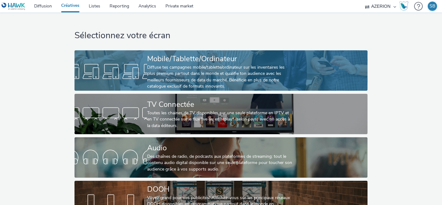 Image resolution: width=442 pixels, height=205 pixels. Describe the element at coordinates (220, 77) in the screenshot. I see `div: Diffuse tes campagnes mobile/tablette/ordinateur sur les inventaires les plus premium partout dan...` at that location.